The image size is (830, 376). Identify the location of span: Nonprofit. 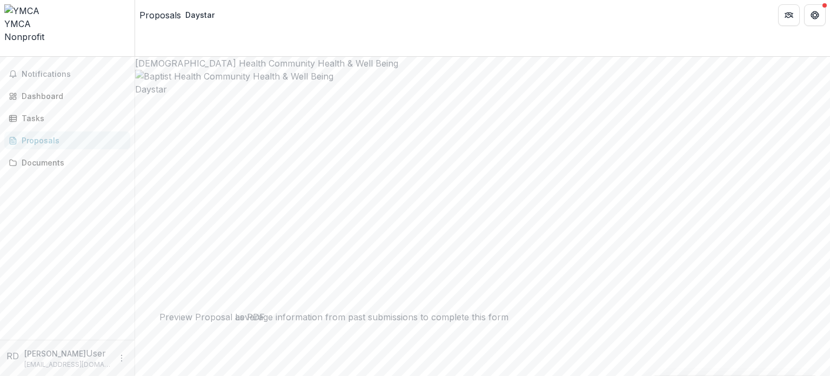
(24, 37).